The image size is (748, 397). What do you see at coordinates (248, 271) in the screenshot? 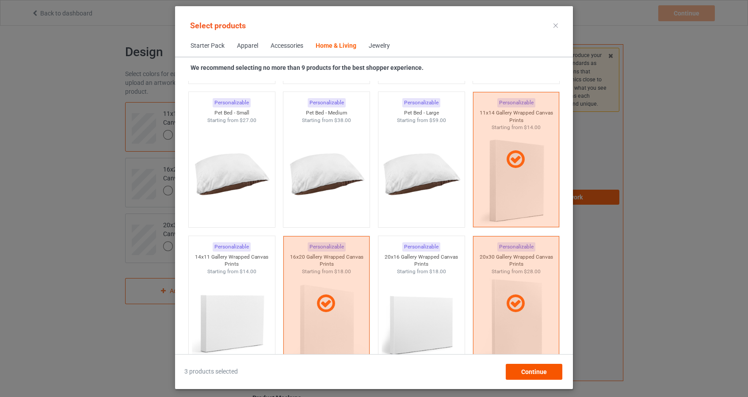
I see `span: $14.00` at bounding box center [248, 271].